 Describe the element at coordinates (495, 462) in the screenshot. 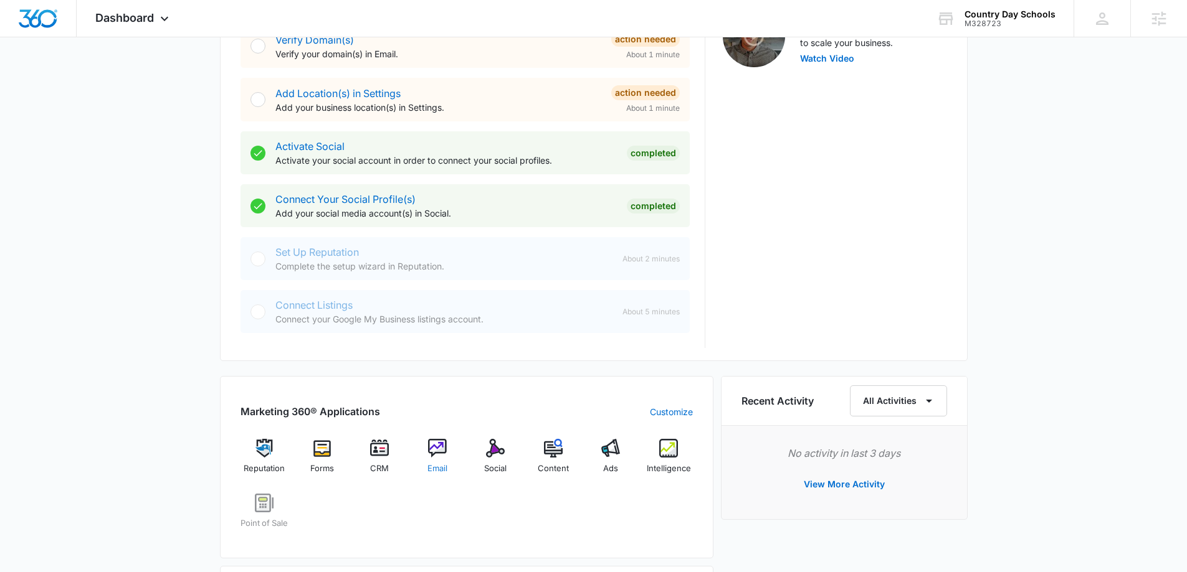

I see `a: Social` at that location.